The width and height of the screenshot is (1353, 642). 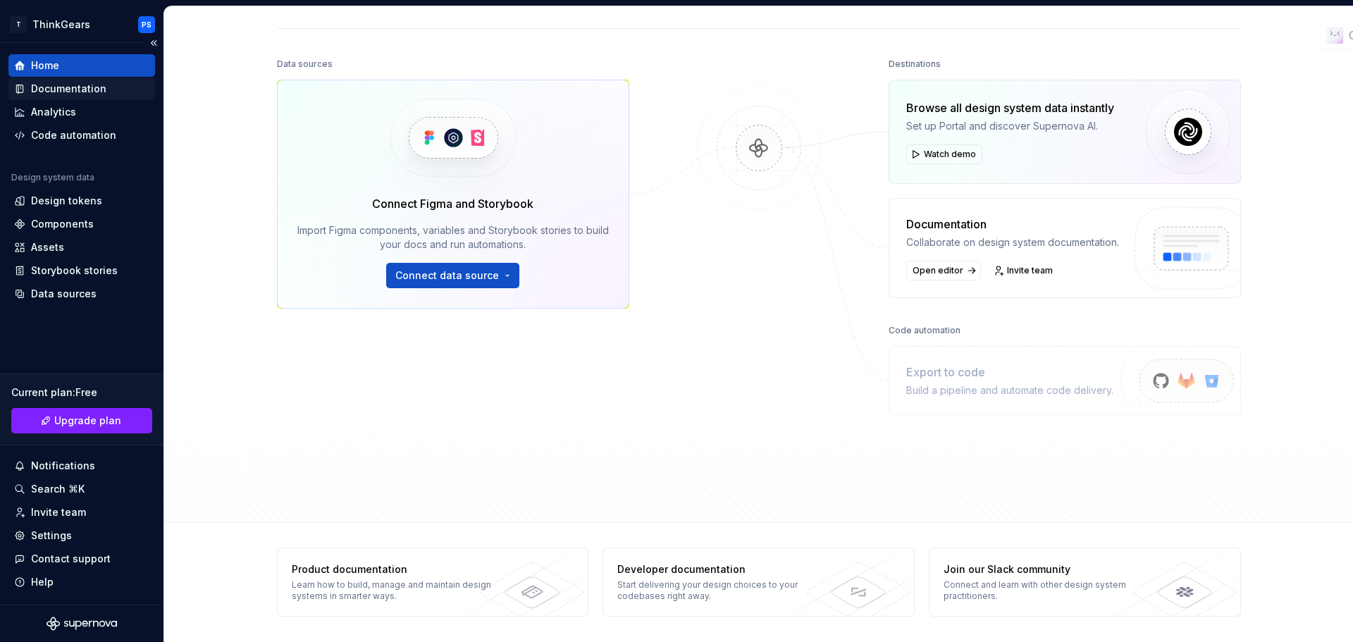 What do you see at coordinates (62, 224) in the screenshot?
I see `div: Components` at bounding box center [62, 224].